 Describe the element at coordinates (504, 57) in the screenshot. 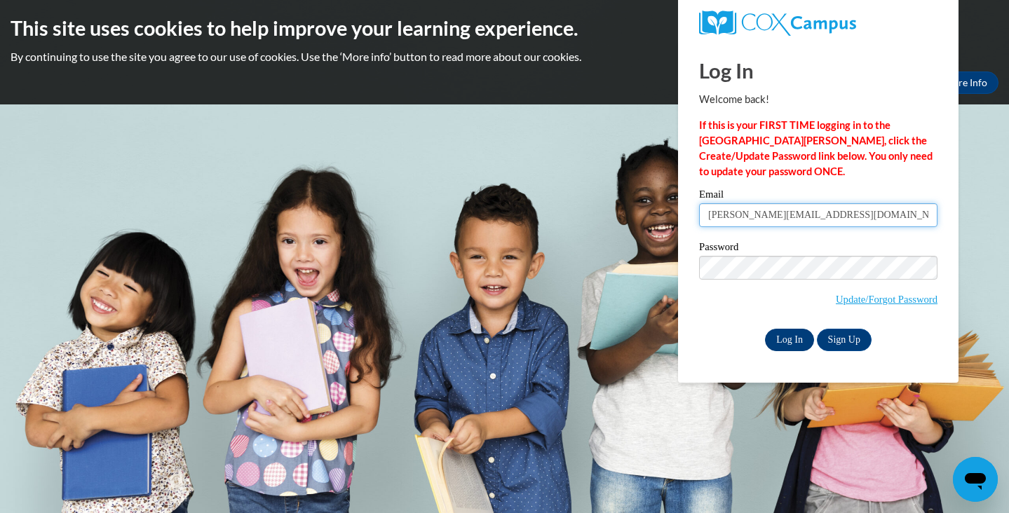

I see `p: By continuing to use the site you agree to our use of cookies. Use the ‘More info’ button to read...` at that location.